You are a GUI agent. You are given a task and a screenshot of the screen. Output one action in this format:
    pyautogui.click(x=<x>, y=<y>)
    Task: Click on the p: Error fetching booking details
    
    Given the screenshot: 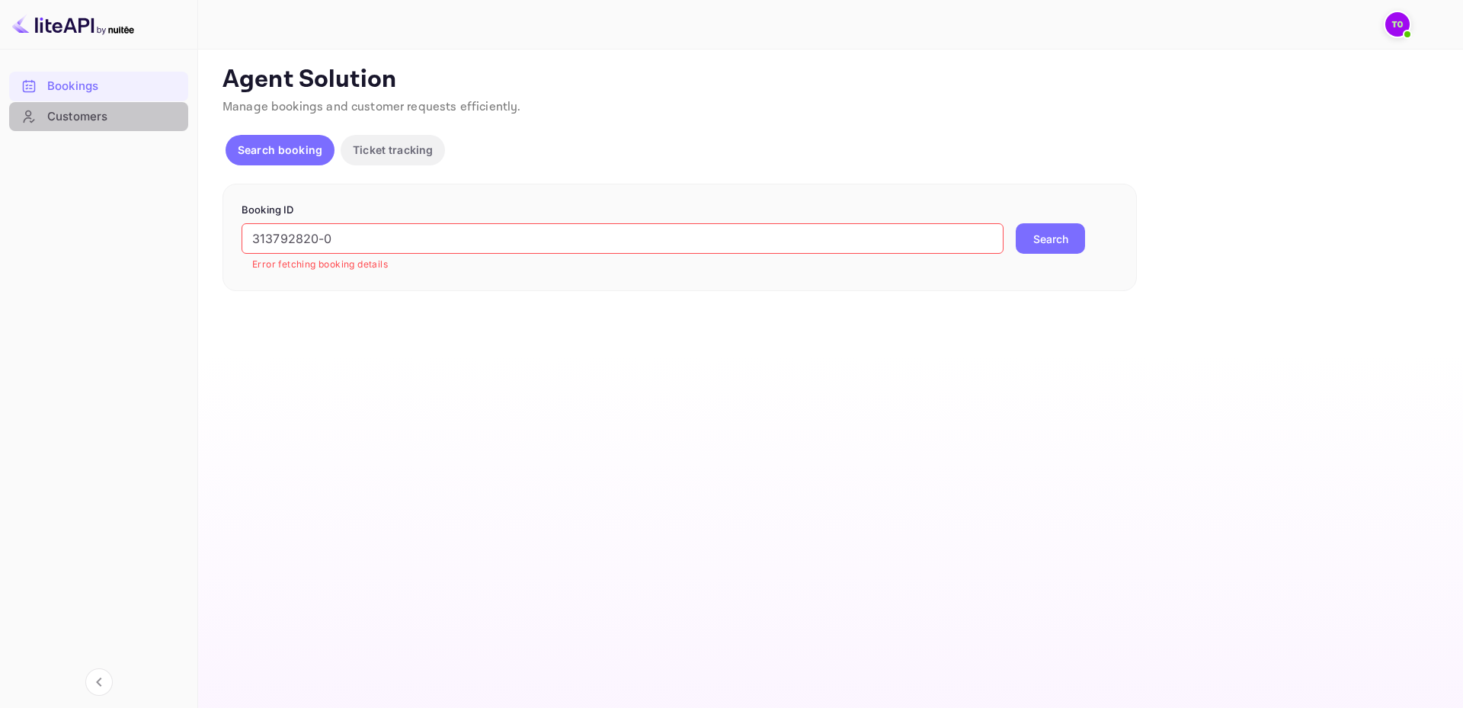 What is the action you would take?
    pyautogui.click(x=623, y=264)
    